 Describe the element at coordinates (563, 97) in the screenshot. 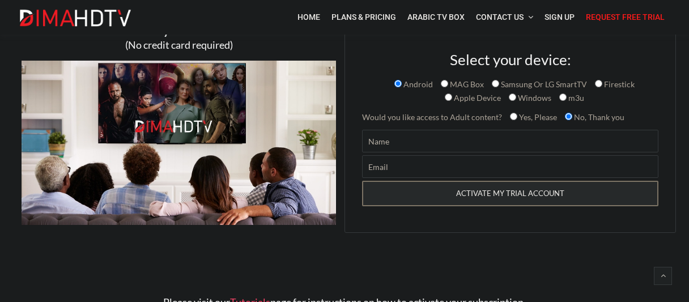

I see `input: m3u` at that location.